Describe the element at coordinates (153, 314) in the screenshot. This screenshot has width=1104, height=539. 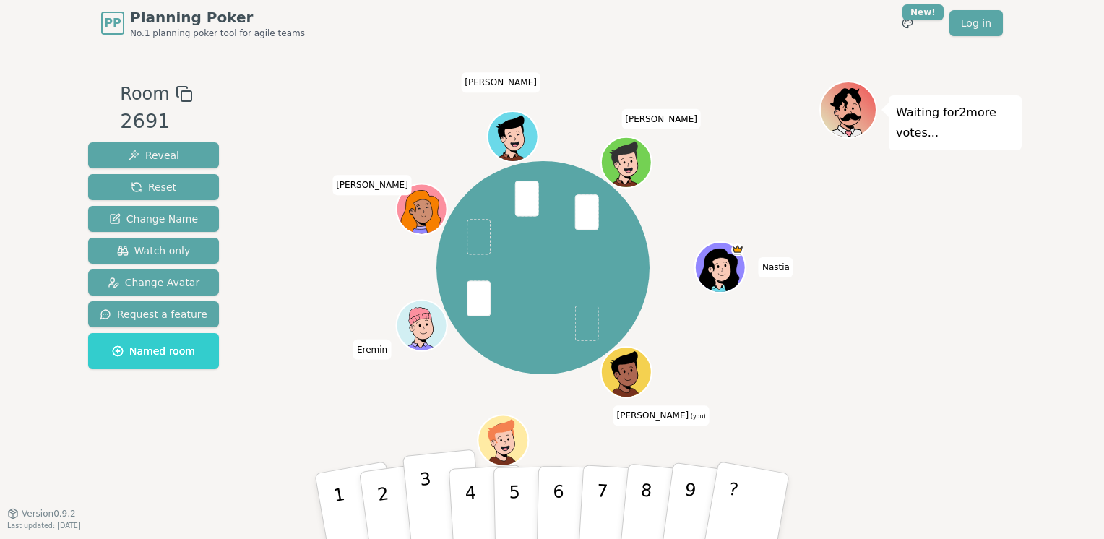
I see `button: Request a feature` at that location.